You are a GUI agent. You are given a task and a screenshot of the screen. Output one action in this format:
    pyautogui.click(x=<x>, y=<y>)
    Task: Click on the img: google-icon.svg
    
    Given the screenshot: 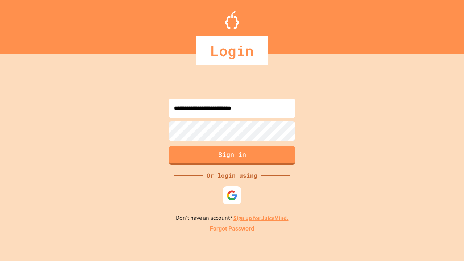 What is the action you would take?
    pyautogui.click(x=232, y=195)
    